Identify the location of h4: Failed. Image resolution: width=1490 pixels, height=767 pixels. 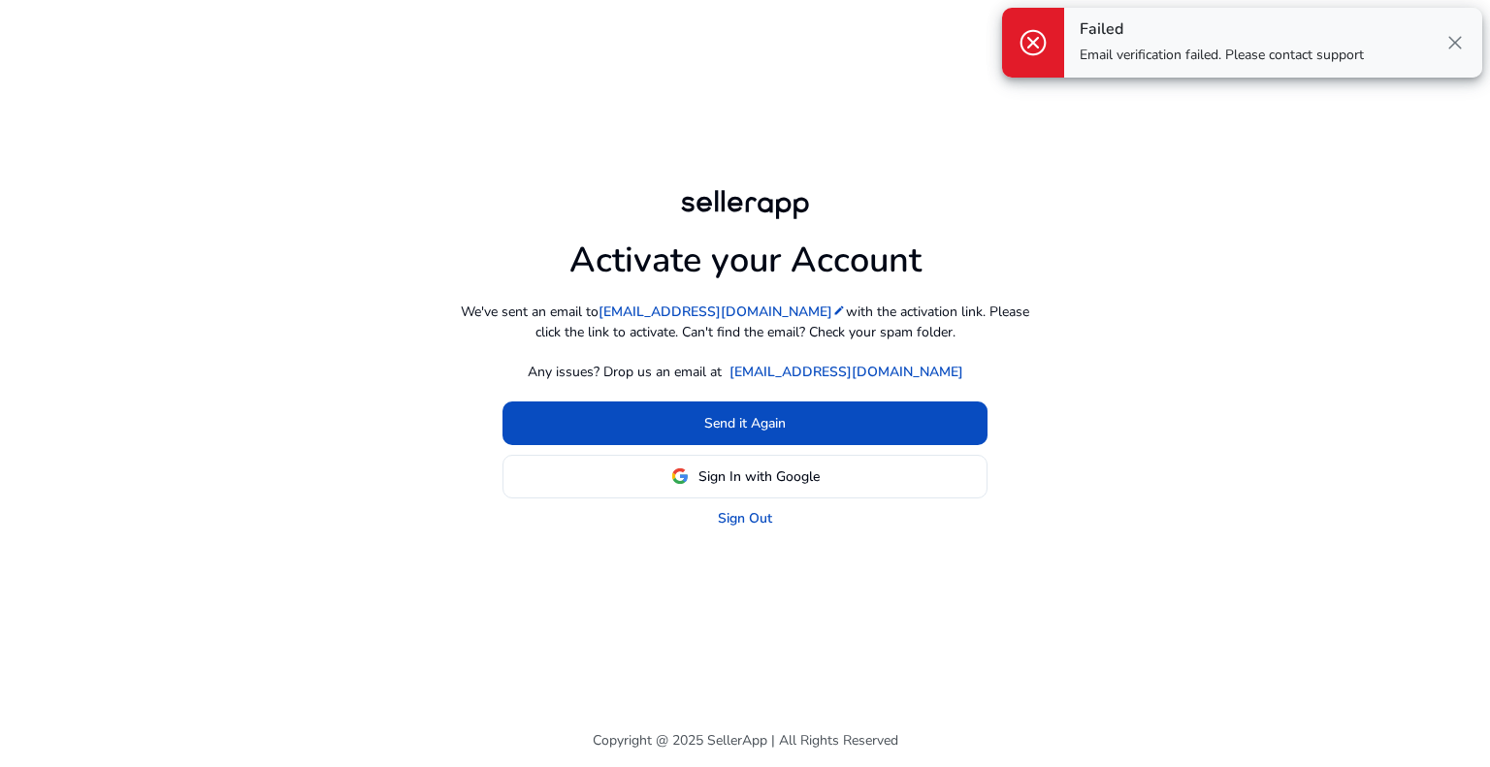
(1222, 29).